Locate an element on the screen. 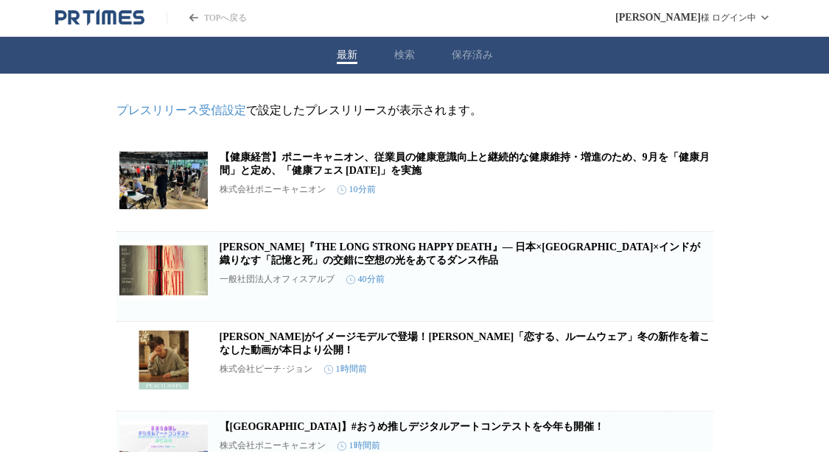  a: プレスリリース受信設定 is located at coordinates (181, 110).